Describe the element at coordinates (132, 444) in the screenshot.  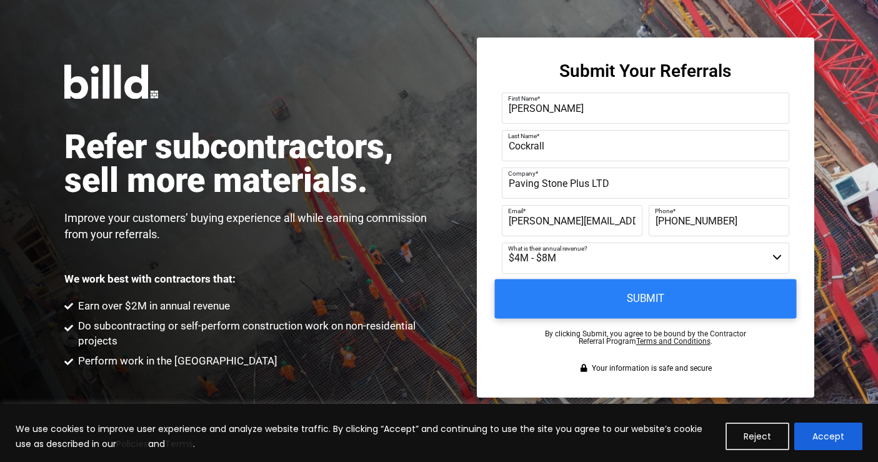
I see `a: Policies` at that location.